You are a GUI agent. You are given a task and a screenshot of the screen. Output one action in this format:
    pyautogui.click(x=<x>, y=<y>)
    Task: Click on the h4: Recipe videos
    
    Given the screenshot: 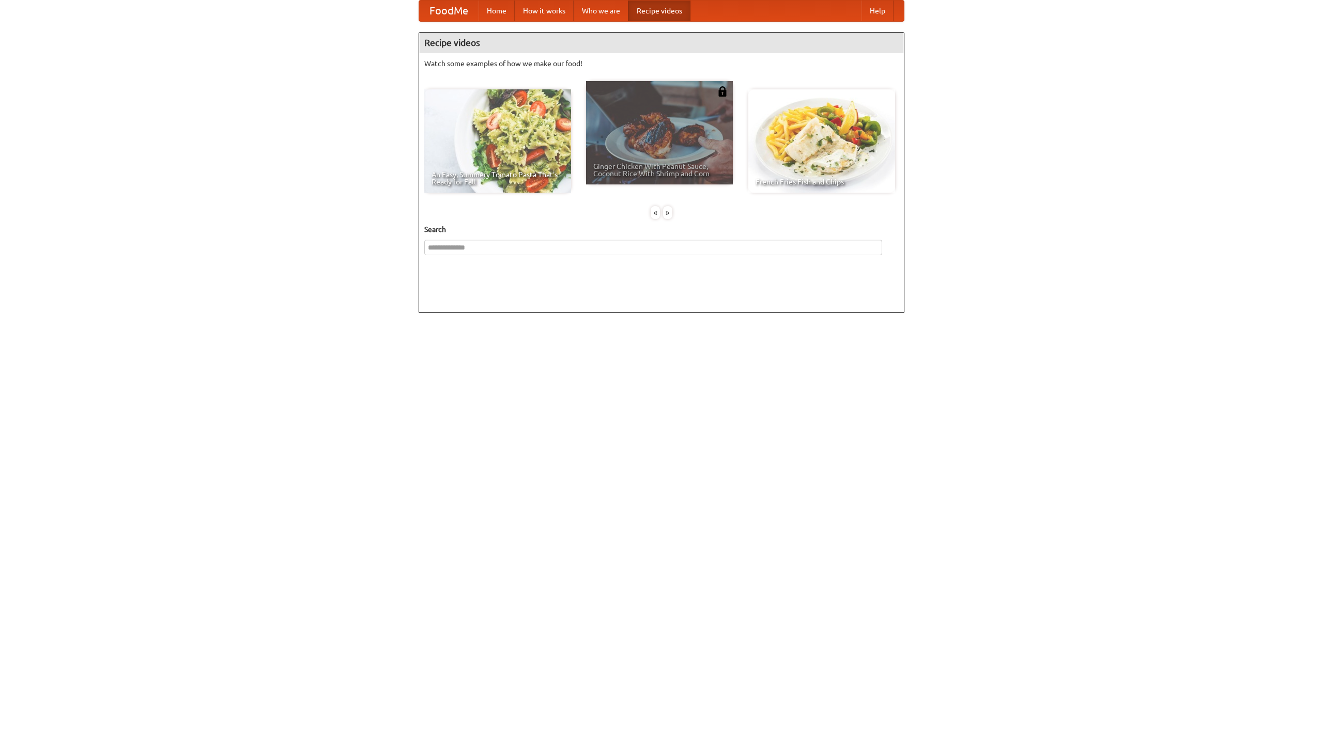 What is the action you would take?
    pyautogui.click(x=661, y=43)
    